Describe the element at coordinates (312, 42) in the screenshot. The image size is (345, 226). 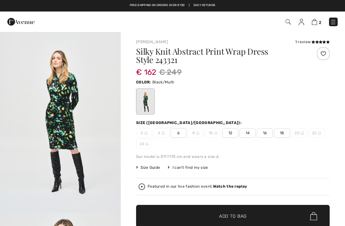
I see `div: 1 review` at that location.